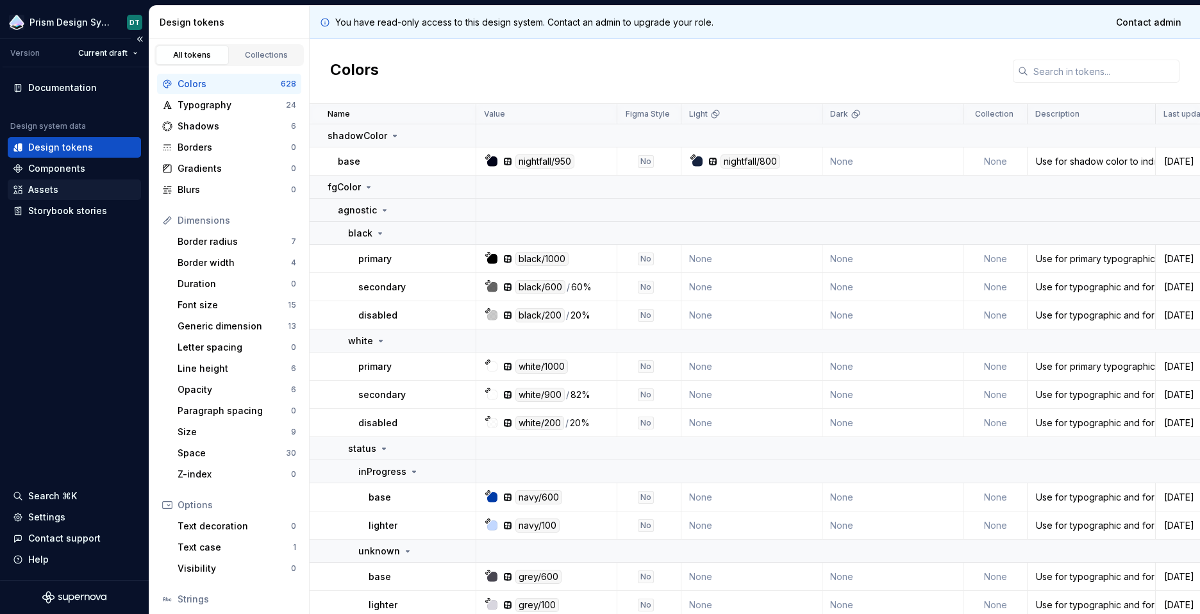 The height and width of the screenshot is (614, 1200). What do you see at coordinates (234, 569) in the screenshot?
I see `div: Visibility` at bounding box center [234, 569].